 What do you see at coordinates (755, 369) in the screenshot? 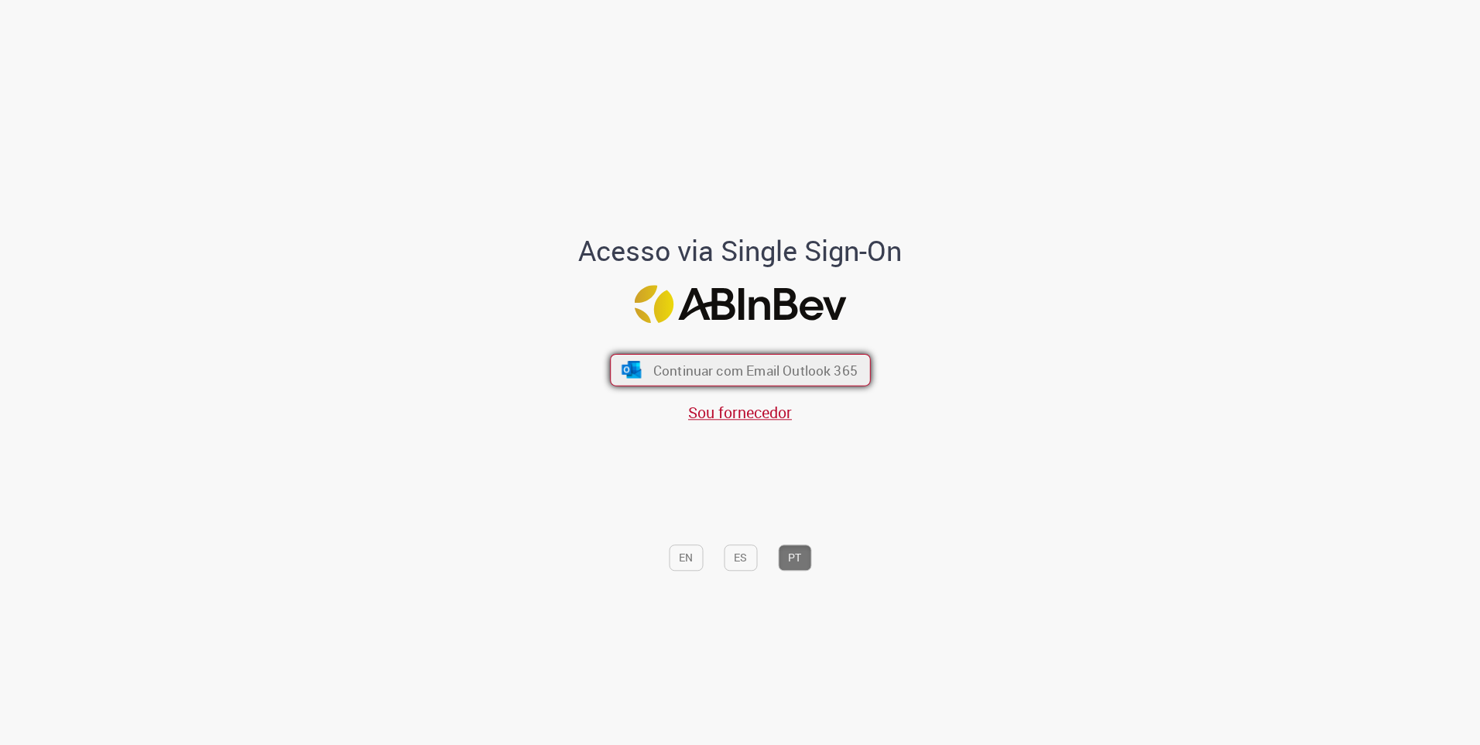
I see `span: Continuar com Email Outlook 365` at bounding box center [755, 369].